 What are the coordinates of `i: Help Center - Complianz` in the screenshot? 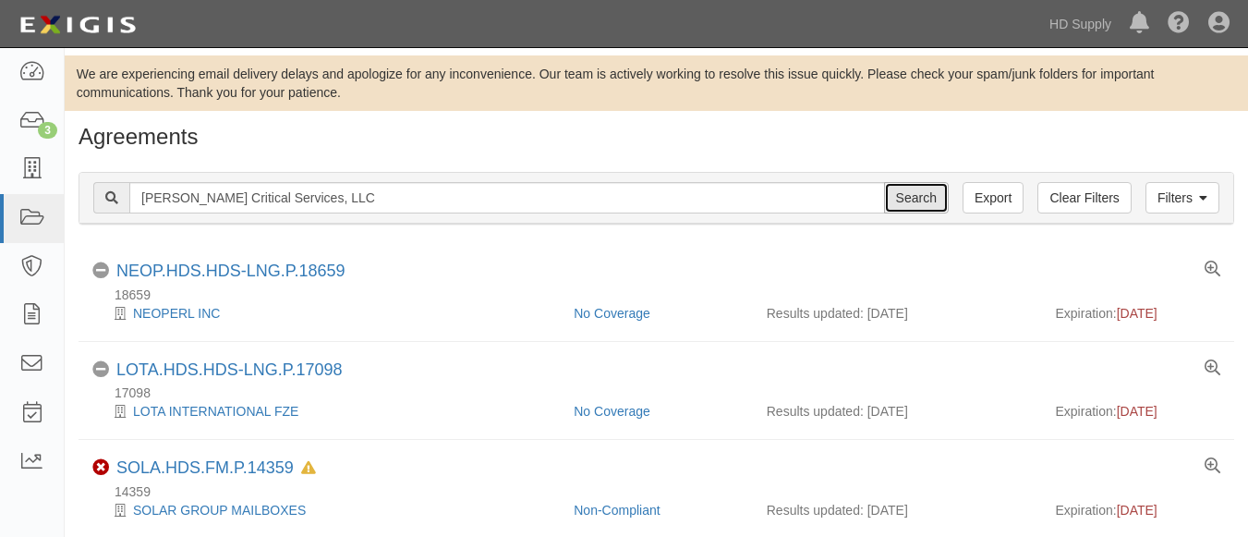 It's located at (1179, 24).